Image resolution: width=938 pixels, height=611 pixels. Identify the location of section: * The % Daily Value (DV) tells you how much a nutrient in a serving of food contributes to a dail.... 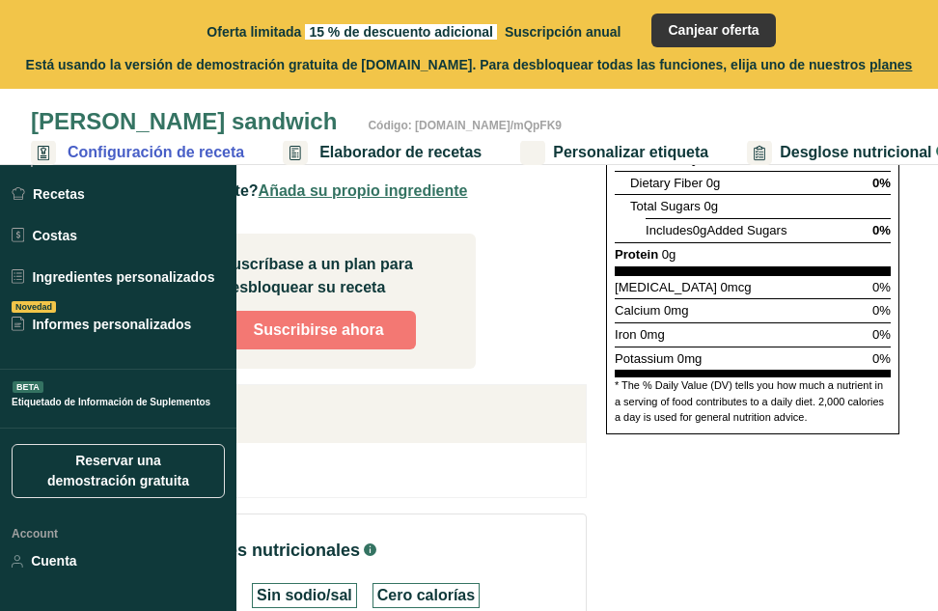
(753, 400).